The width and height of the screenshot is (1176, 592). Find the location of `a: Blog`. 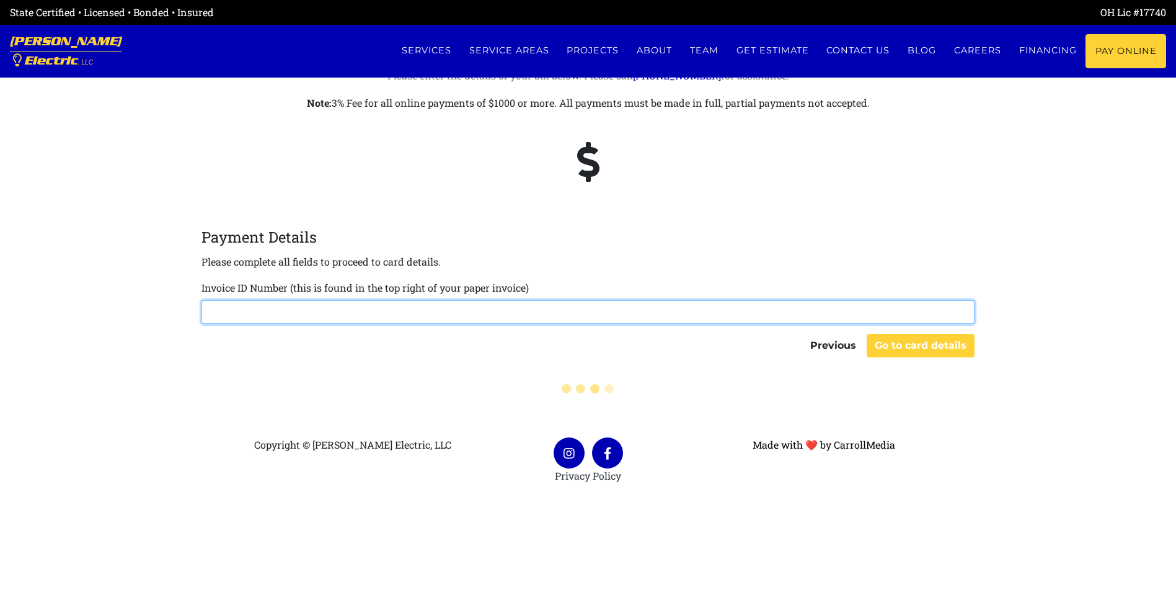

a: Blog is located at coordinates (922, 50).